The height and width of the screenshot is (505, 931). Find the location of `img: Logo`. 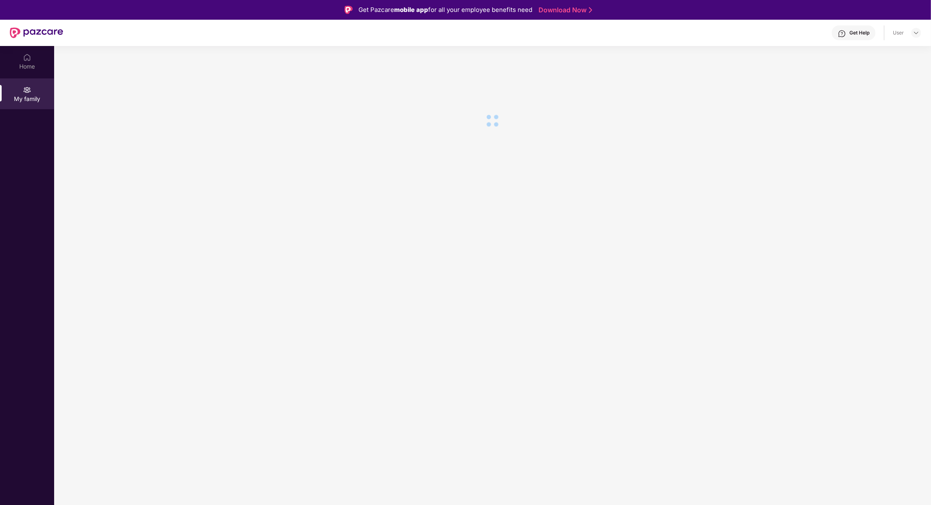

img: Logo is located at coordinates (349, 10).